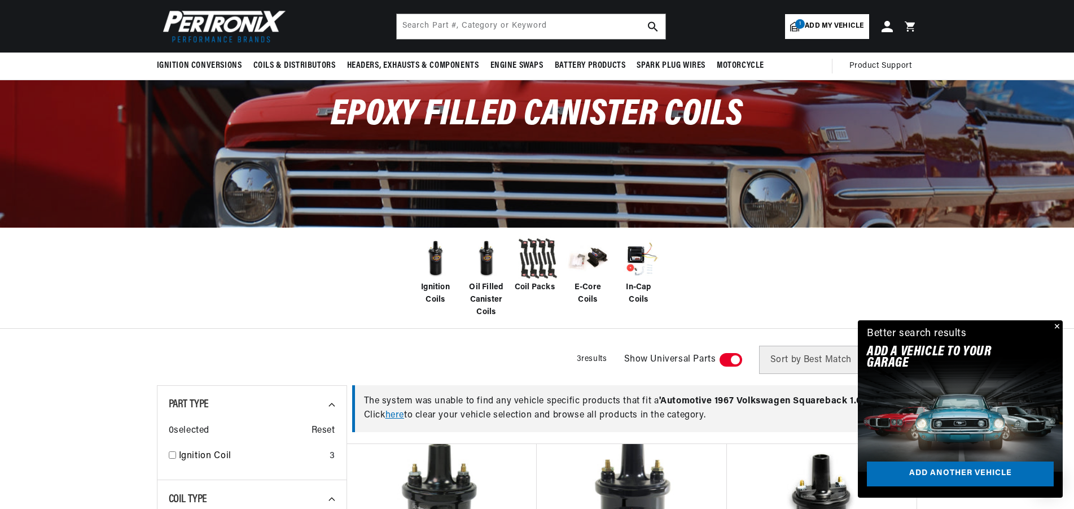 The width and height of the screenshot is (1074, 509). Describe the element at coordinates (436, 293) in the screenshot. I see `span: Ignition Coils` at that location.